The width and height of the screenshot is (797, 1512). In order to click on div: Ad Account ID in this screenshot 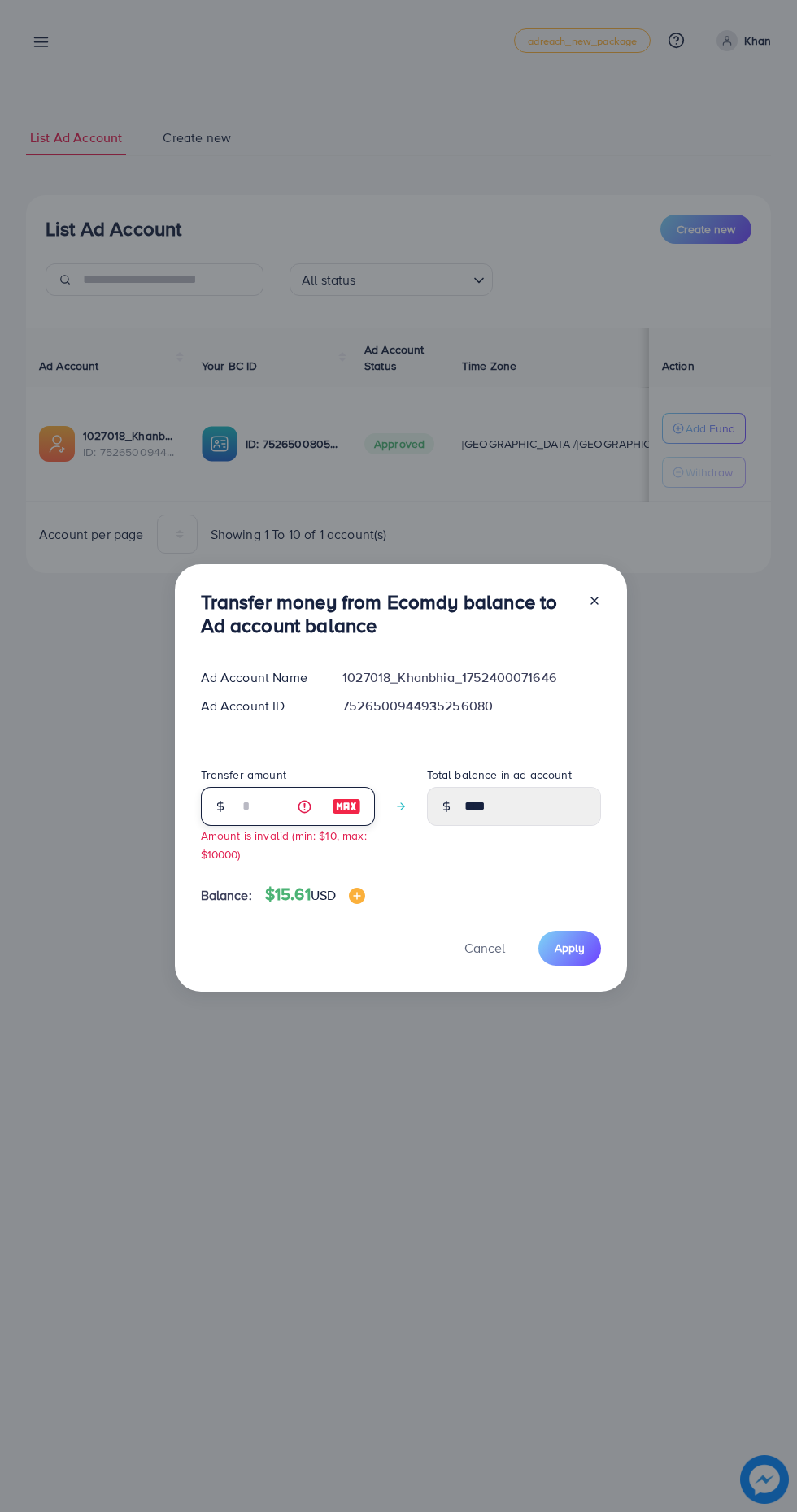, I will do `click(259, 705)`.